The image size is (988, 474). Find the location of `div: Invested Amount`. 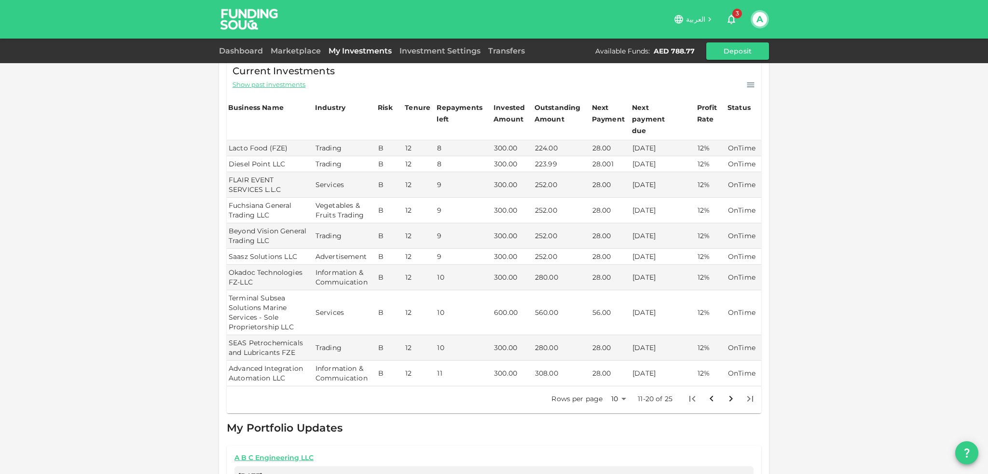

div: Invested Amount is located at coordinates (512, 113).